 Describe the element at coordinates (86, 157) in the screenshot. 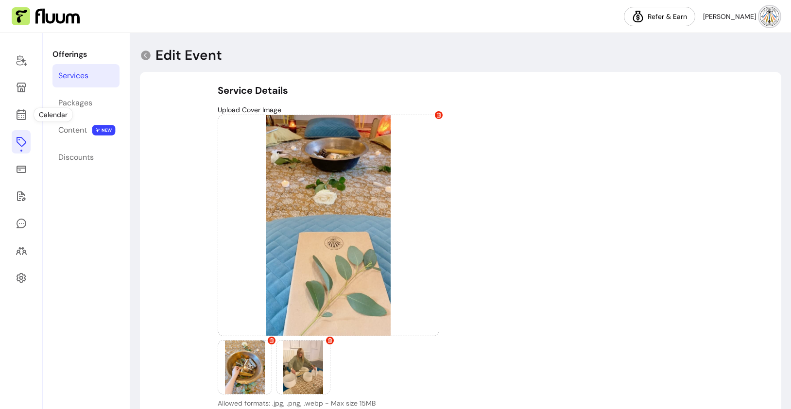

I see `a: Discounts` at that location.